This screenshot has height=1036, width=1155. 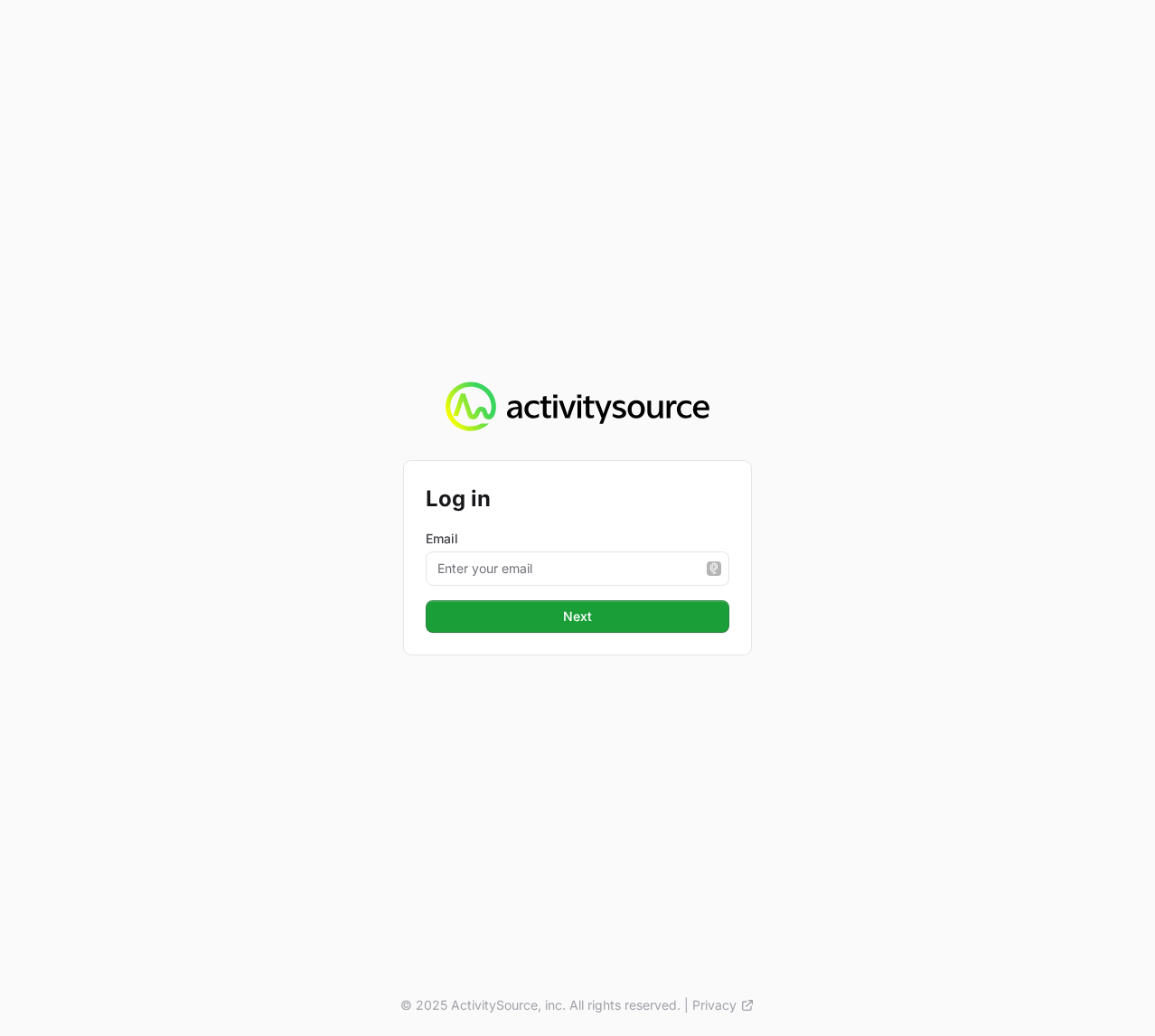 I want to click on img: Activity Source, so click(x=577, y=406).